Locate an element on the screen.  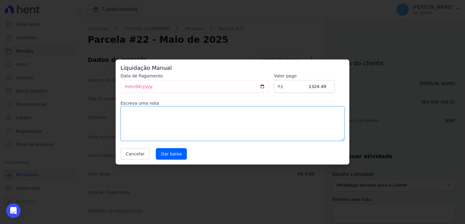
label: Data de Pagamento is located at coordinates (195, 76).